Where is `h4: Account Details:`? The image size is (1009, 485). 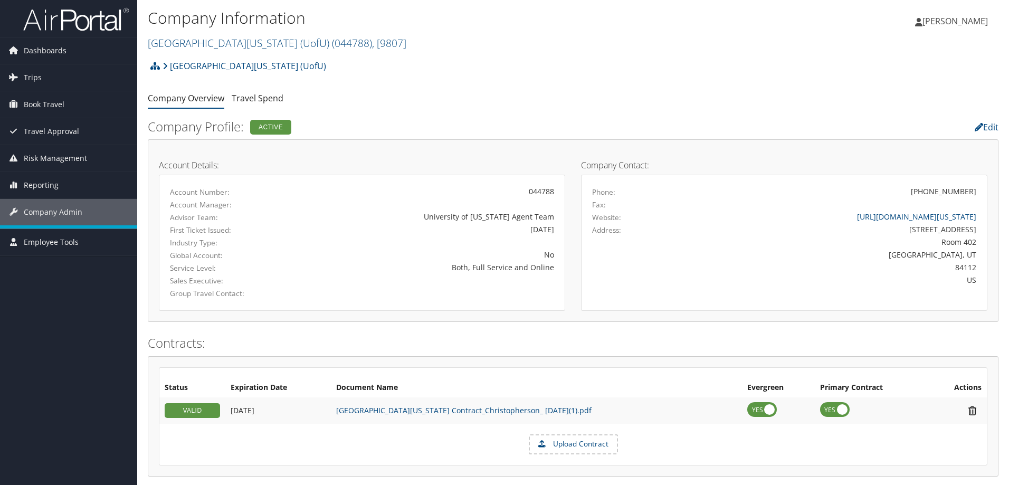 h4: Account Details: is located at coordinates (362, 165).